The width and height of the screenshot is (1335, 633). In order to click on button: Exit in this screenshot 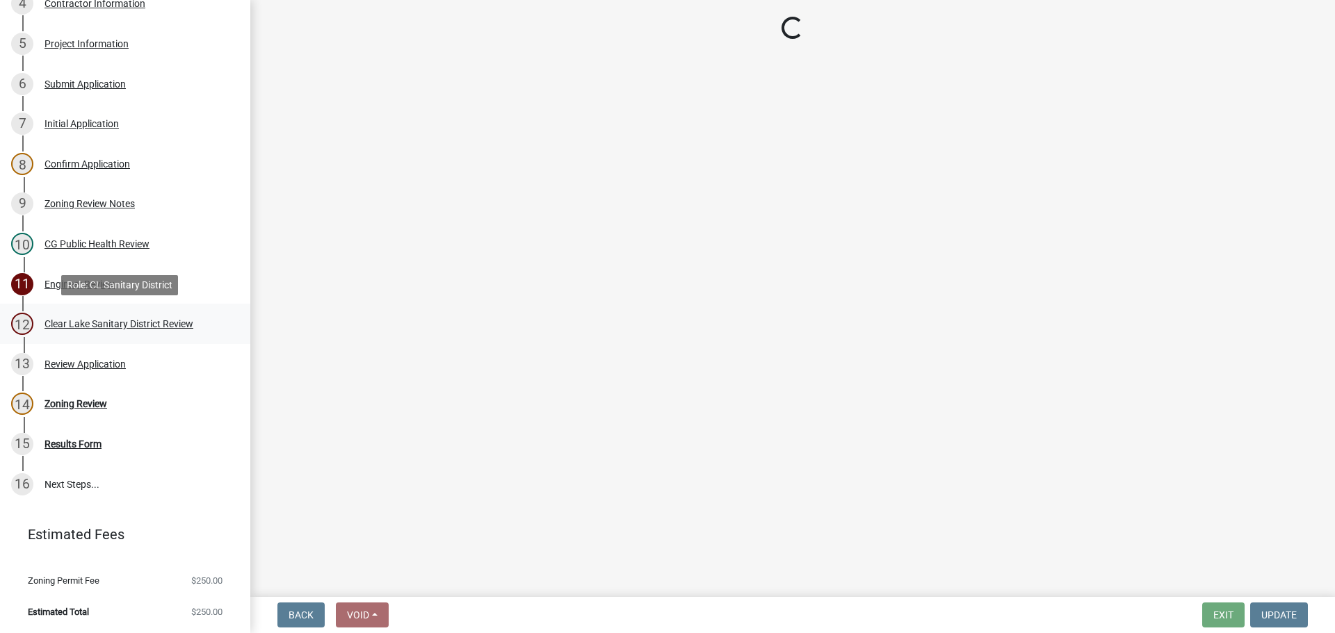, I will do `click(1223, 615)`.